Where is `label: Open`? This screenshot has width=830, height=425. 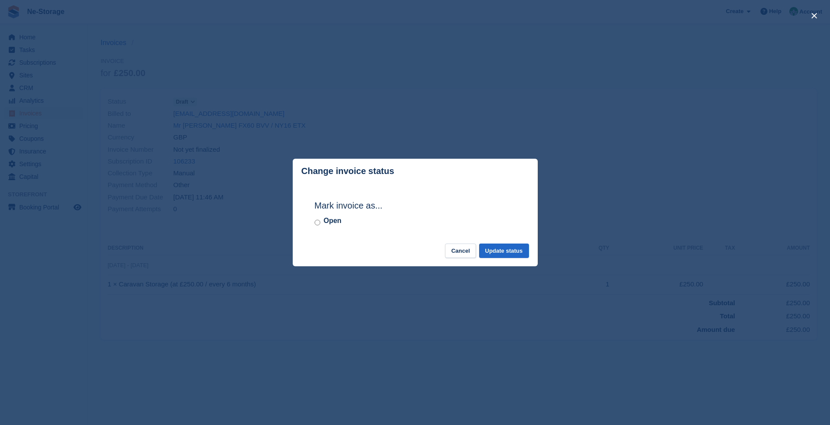
label: Open is located at coordinates (332, 221).